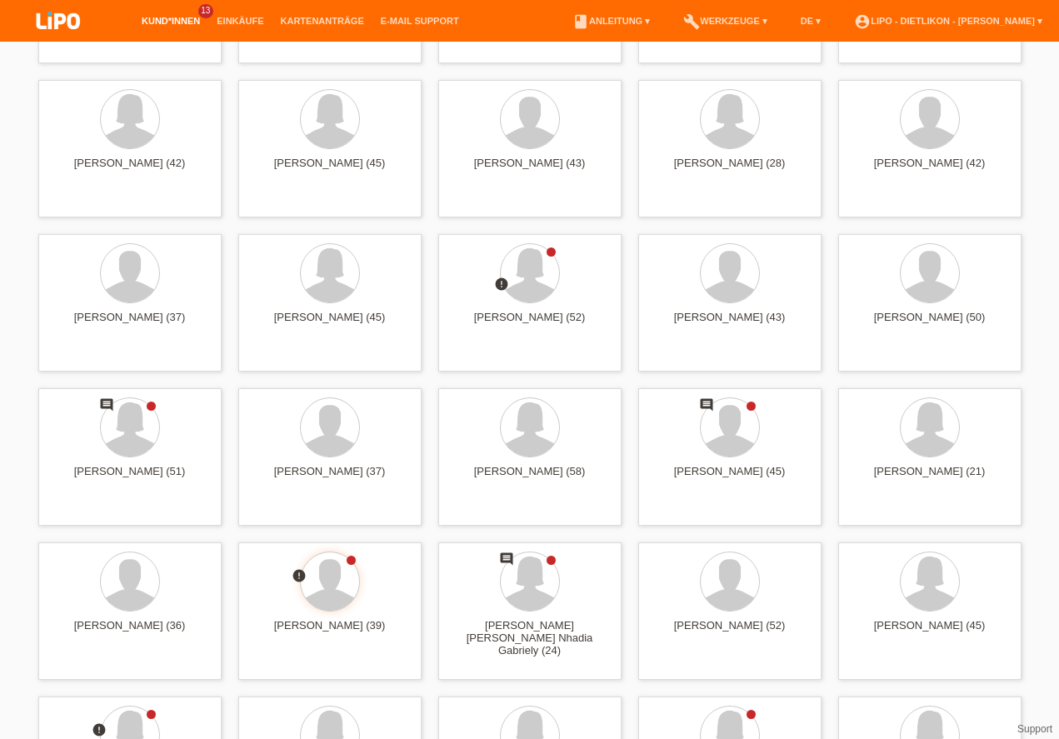 The image size is (1059, 739). Describe the element at coordinates (692, 22) in the screenshot. I see `i: build` at that location.